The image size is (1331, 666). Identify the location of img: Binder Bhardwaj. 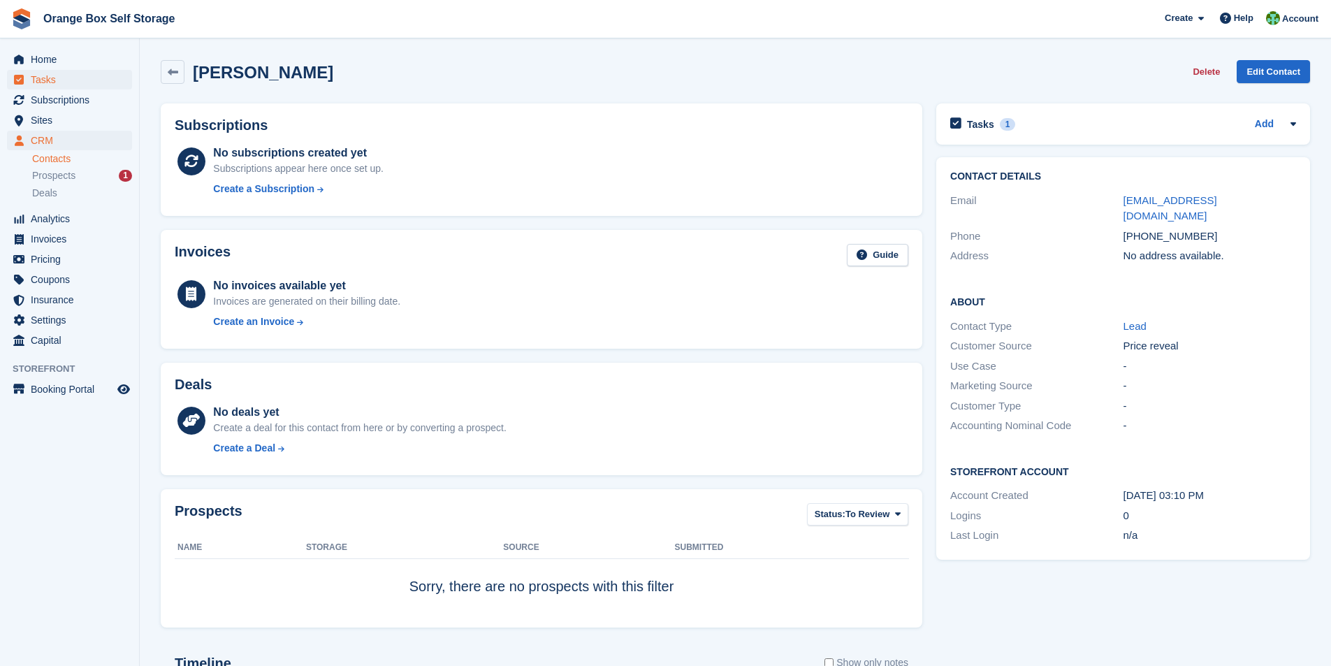
(1273, 18).